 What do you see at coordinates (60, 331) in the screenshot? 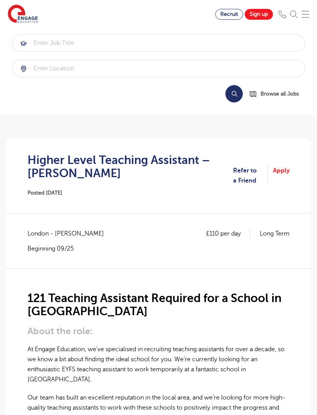
I see `strong: About the role:` at bounding box center [60, 331].